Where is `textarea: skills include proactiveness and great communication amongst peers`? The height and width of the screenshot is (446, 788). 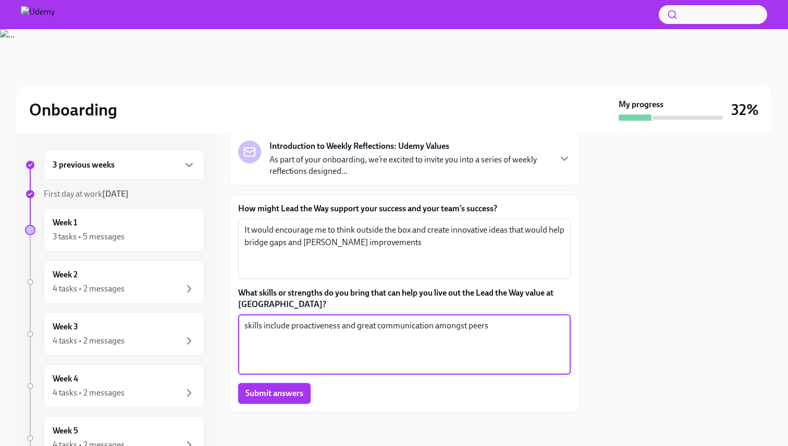 textarea: skills include proactiveness and great communication amongst peers is located at coordinates (404, 345).